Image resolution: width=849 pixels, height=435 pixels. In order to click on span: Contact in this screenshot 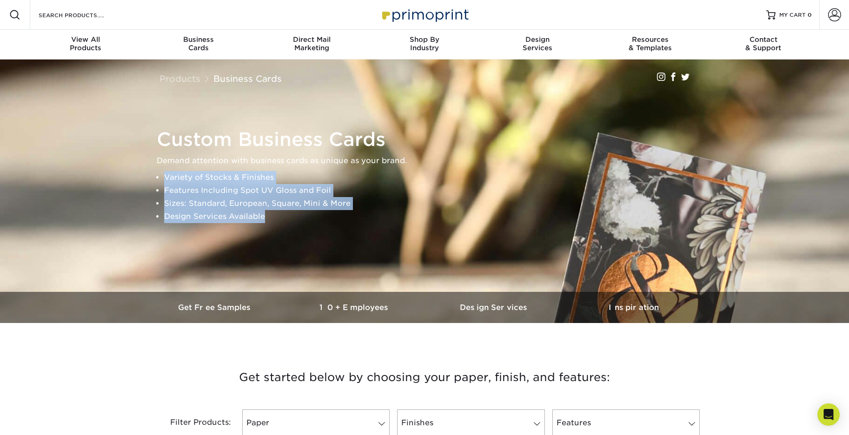, I will do `click(763, 40)`.